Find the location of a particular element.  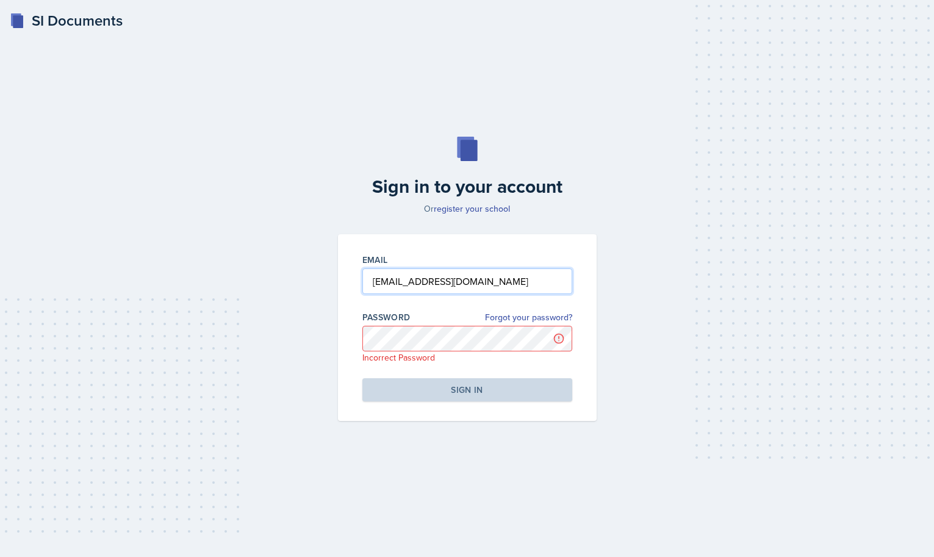

div: Sign in is located at coordinates (467, 390).